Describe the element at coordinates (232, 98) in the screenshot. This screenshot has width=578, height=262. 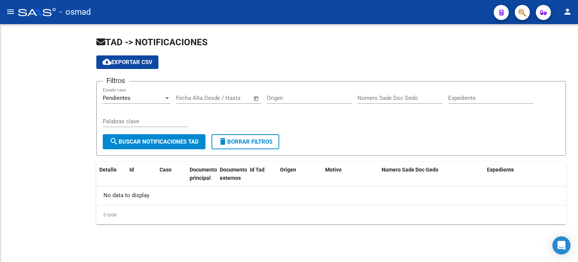
I see `input: Fecha fin` at that location.